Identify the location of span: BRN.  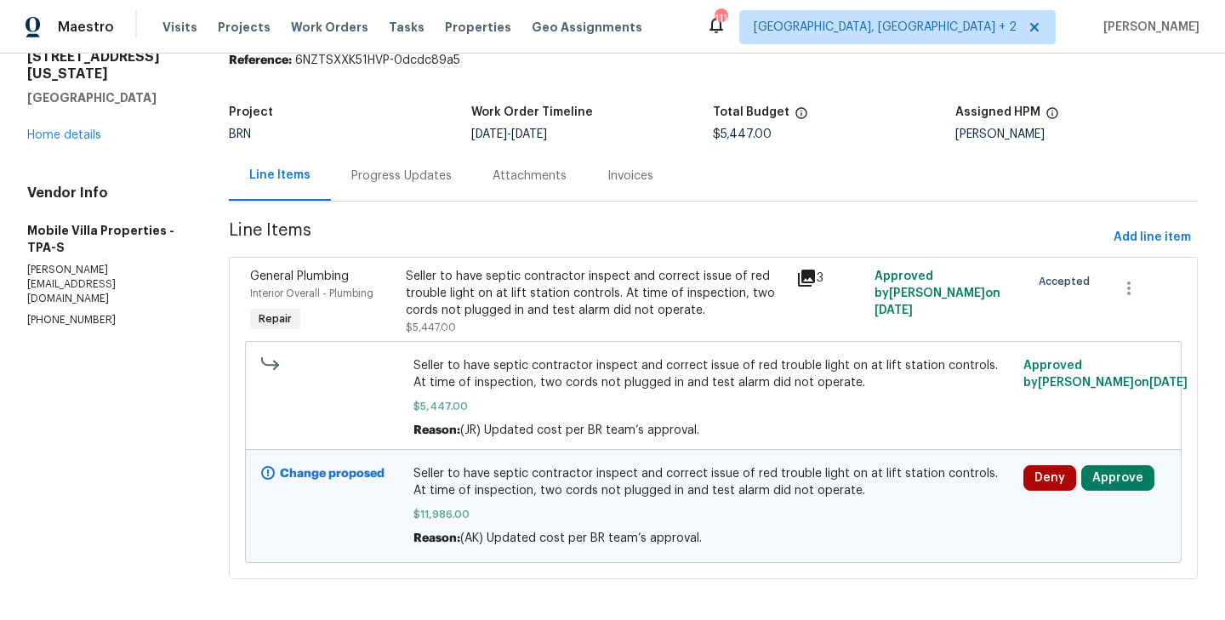
(240, 134).